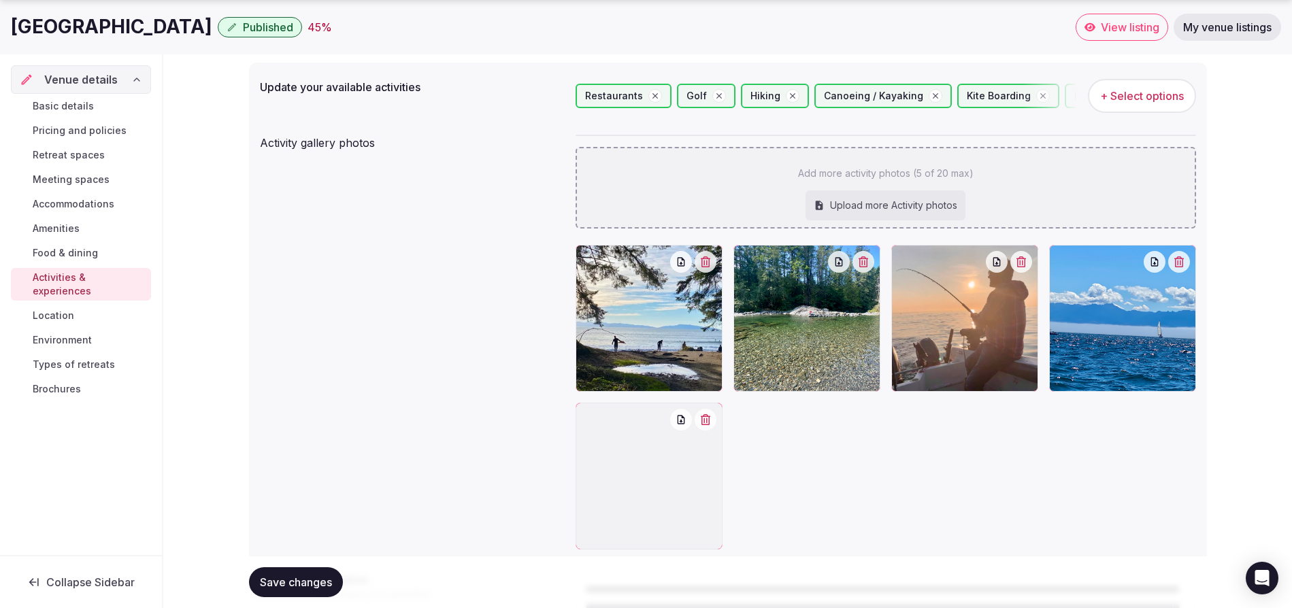 This screenshot has width=1292, height=608. What do you see at coordinates (56, 229) in the screenshot?
I see `span: Amenities` at bounding box center [56, 229].